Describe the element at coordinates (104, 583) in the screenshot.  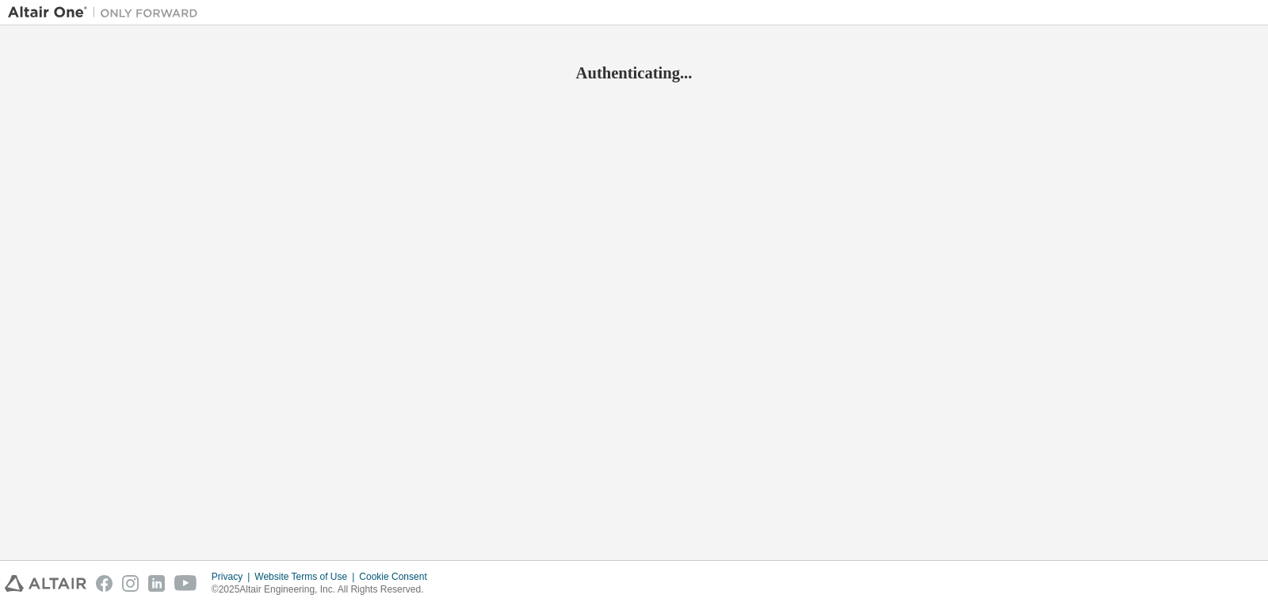
I see `img: facebook.svg` at that location.